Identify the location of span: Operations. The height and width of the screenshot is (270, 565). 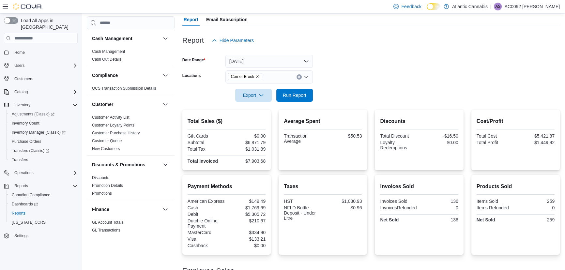
(24, 173).